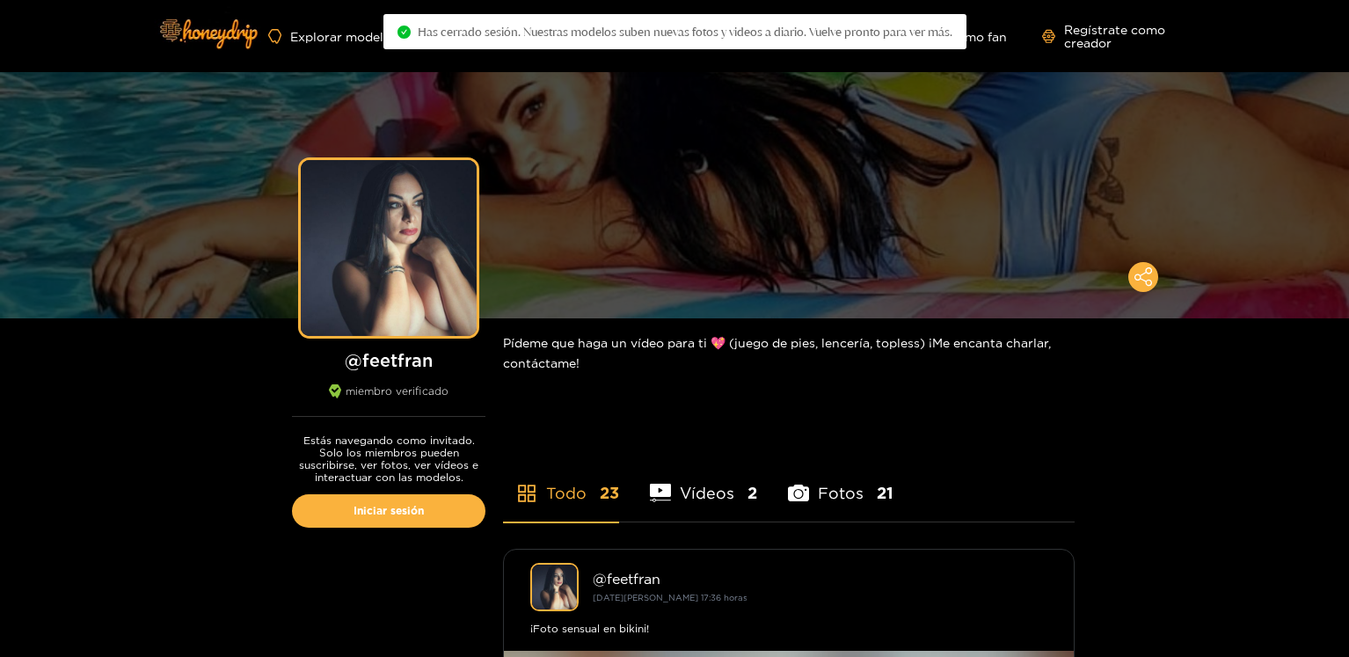  I want to click on font: ¡Foto sensual en bikini!, so click(589, 628).